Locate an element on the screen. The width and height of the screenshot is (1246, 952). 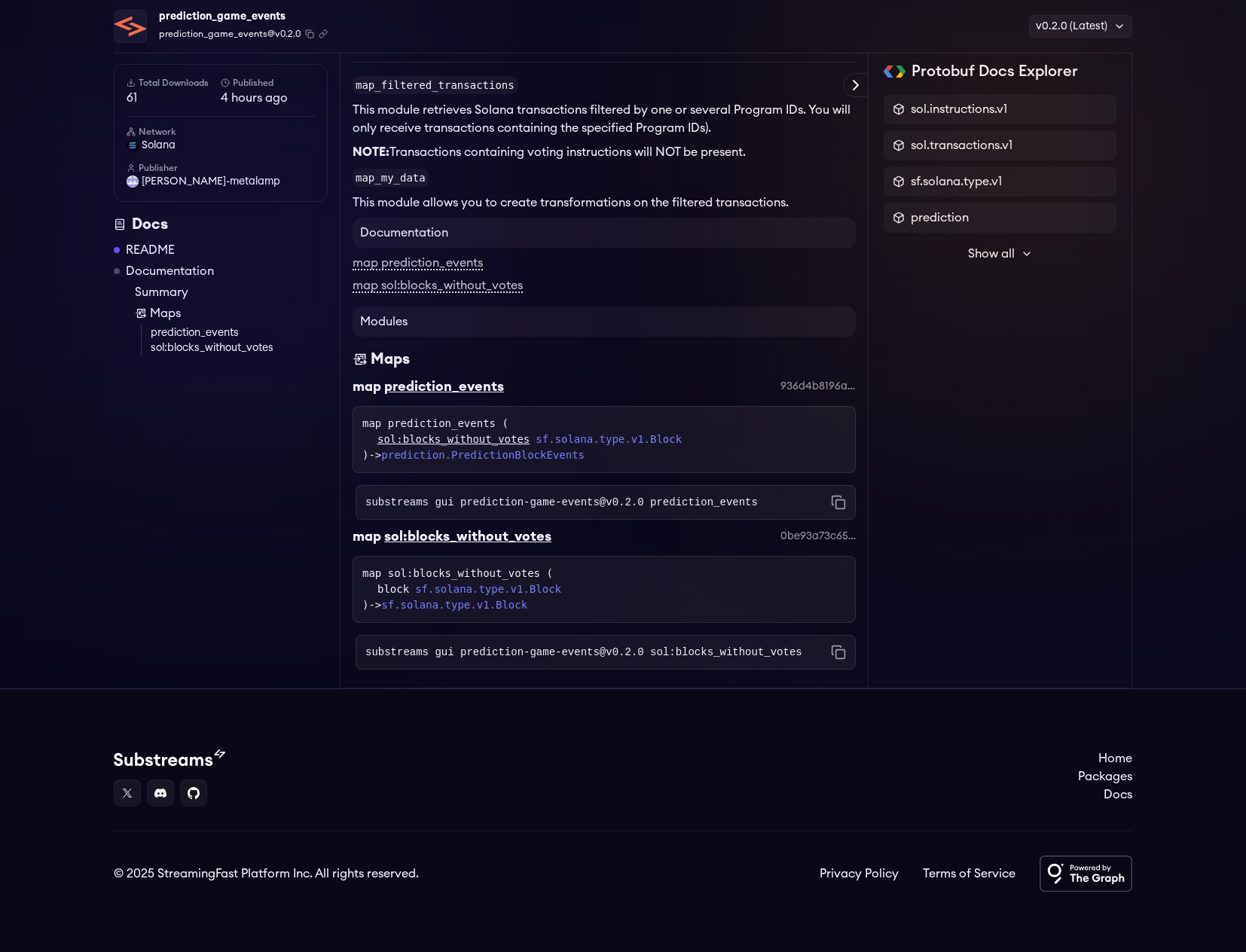
h2: Protobuf Docs Explorer is located at coordinates (994, 72).